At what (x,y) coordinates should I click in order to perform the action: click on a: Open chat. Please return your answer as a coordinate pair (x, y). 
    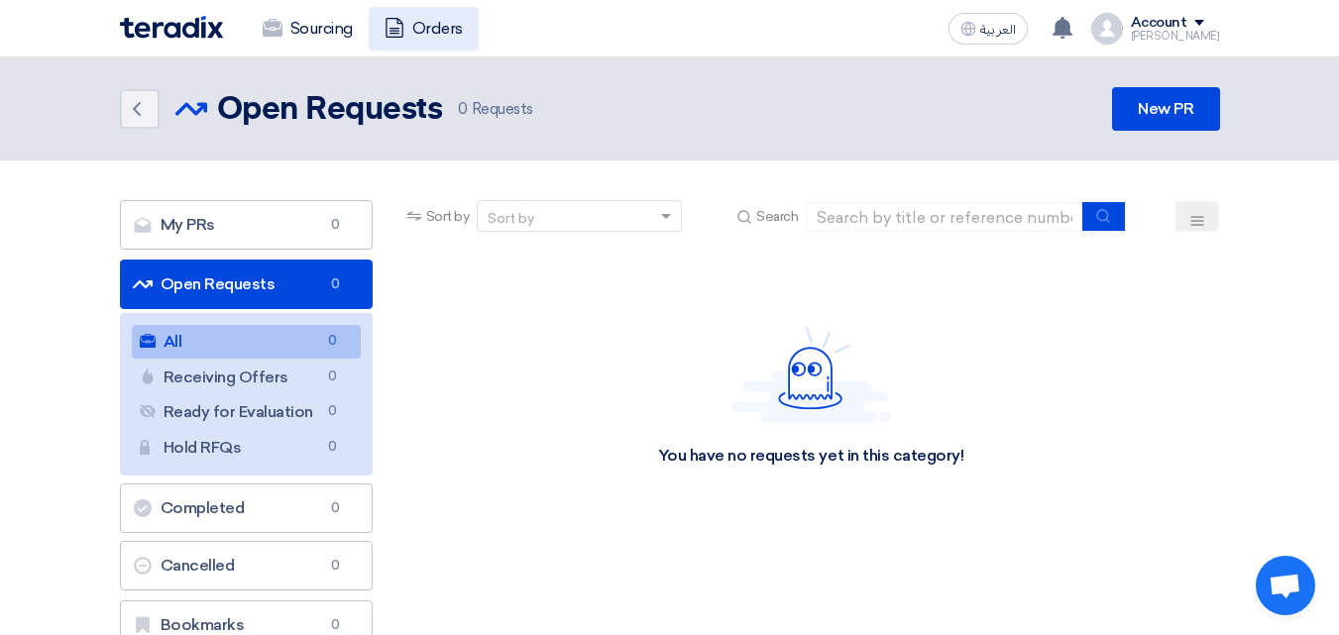
    Looking at the image, I should click on (1285, 586).